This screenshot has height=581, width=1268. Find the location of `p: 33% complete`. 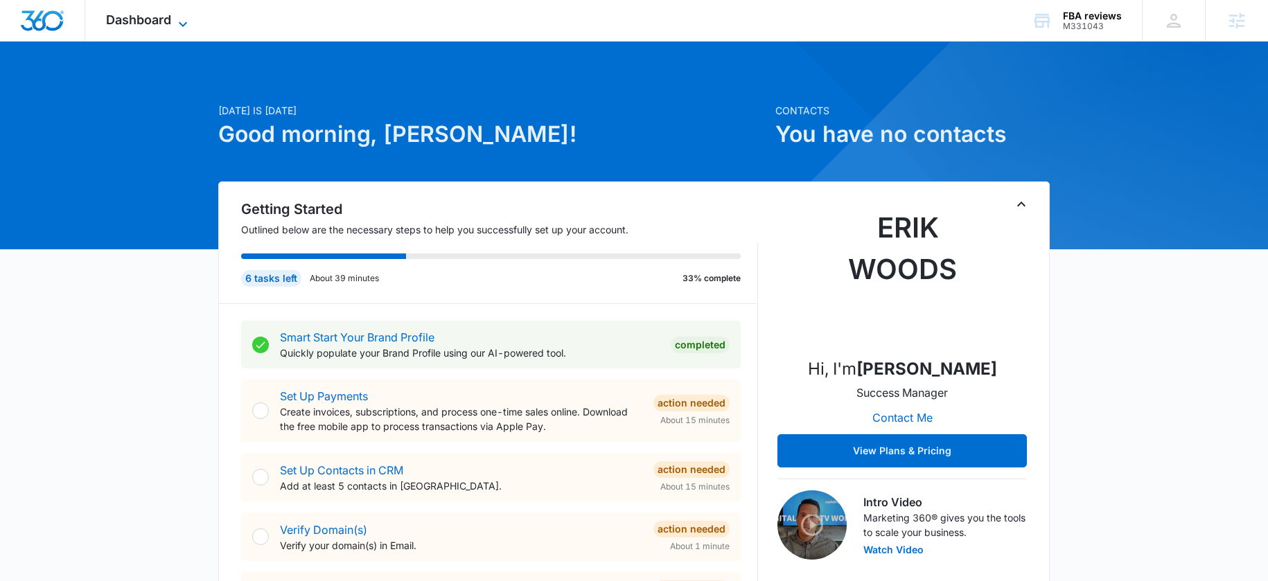

p: 33% complete is located at coordinates (712, 279).